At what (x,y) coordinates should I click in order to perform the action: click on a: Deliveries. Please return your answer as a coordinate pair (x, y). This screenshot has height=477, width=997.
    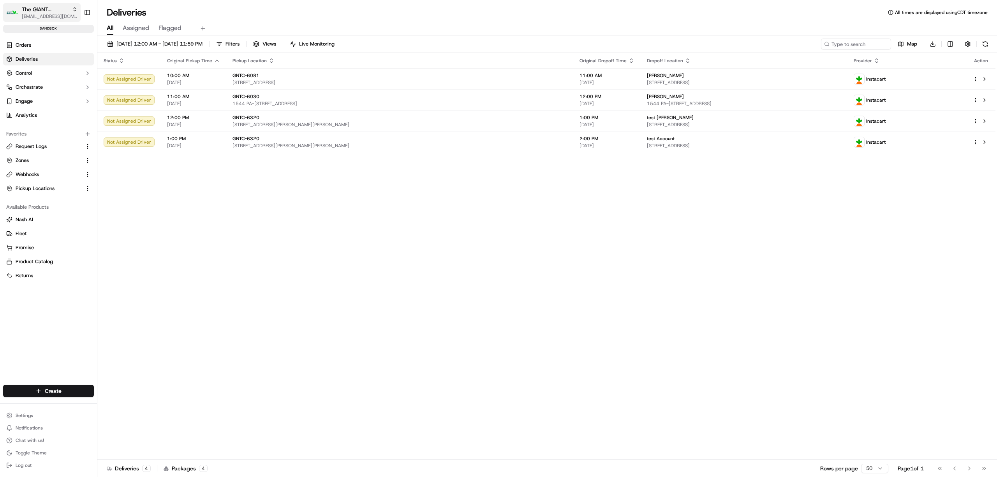
    Looking at the image, I should click on (48, 59).